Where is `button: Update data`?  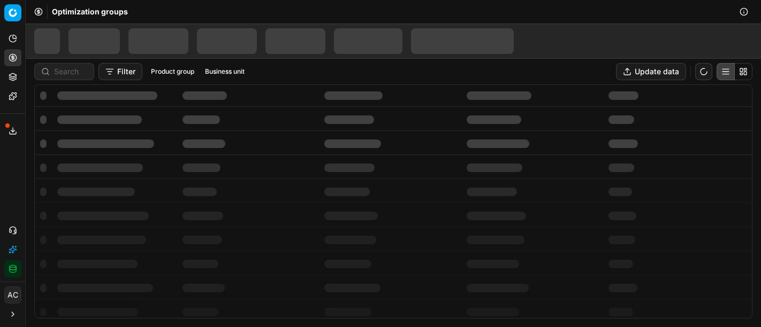
button: Update data is located at coordinates (651, 72).